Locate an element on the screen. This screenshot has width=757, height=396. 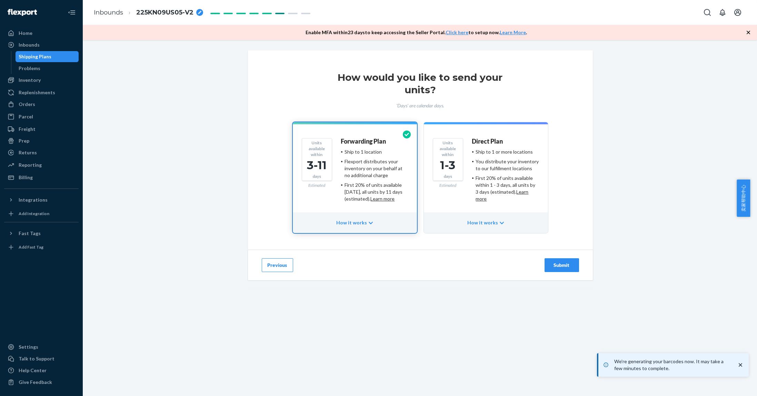
h4: Direct Plan is located at coordinates (488, 141).